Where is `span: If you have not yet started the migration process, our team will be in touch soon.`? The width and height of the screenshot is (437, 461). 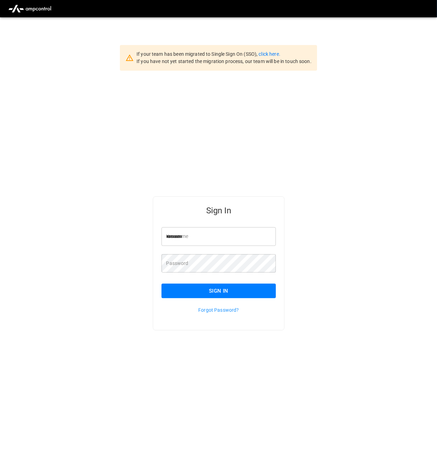
span: If you have not yet started the migration process, our team will be in touch soon. is located at coordinates (224, 61).